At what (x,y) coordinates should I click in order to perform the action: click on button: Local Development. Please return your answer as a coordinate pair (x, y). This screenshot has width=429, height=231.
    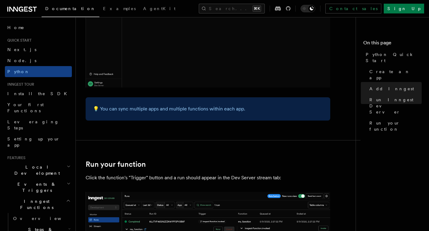
    Looking at the image, I should click on (38, 170).